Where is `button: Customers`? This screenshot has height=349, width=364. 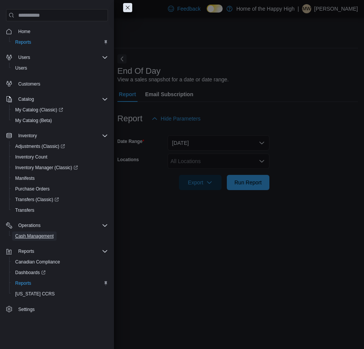
button: Customers is located at coordinates (57, 83).